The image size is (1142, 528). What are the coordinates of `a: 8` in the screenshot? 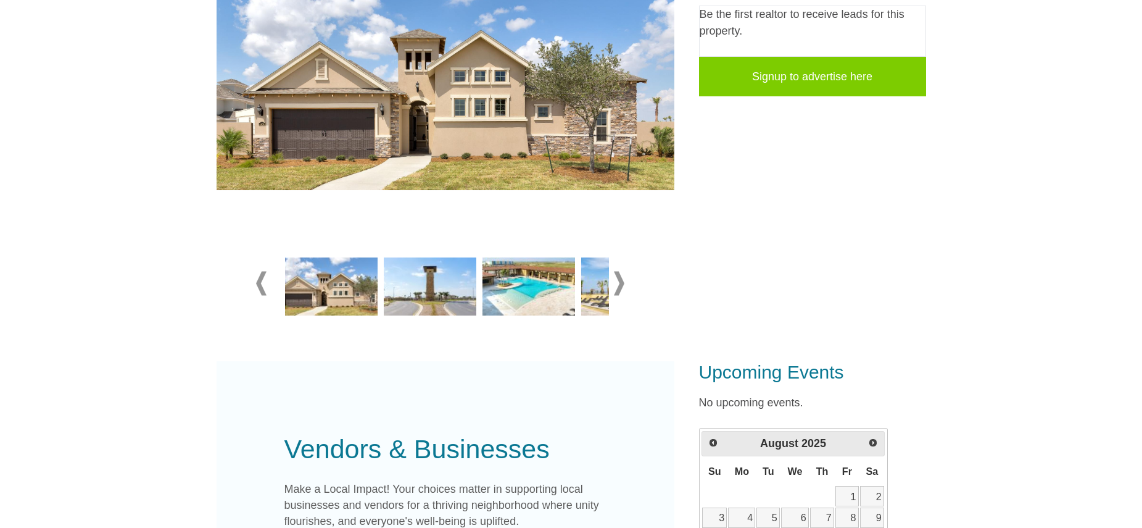 It's located at (847, 517).